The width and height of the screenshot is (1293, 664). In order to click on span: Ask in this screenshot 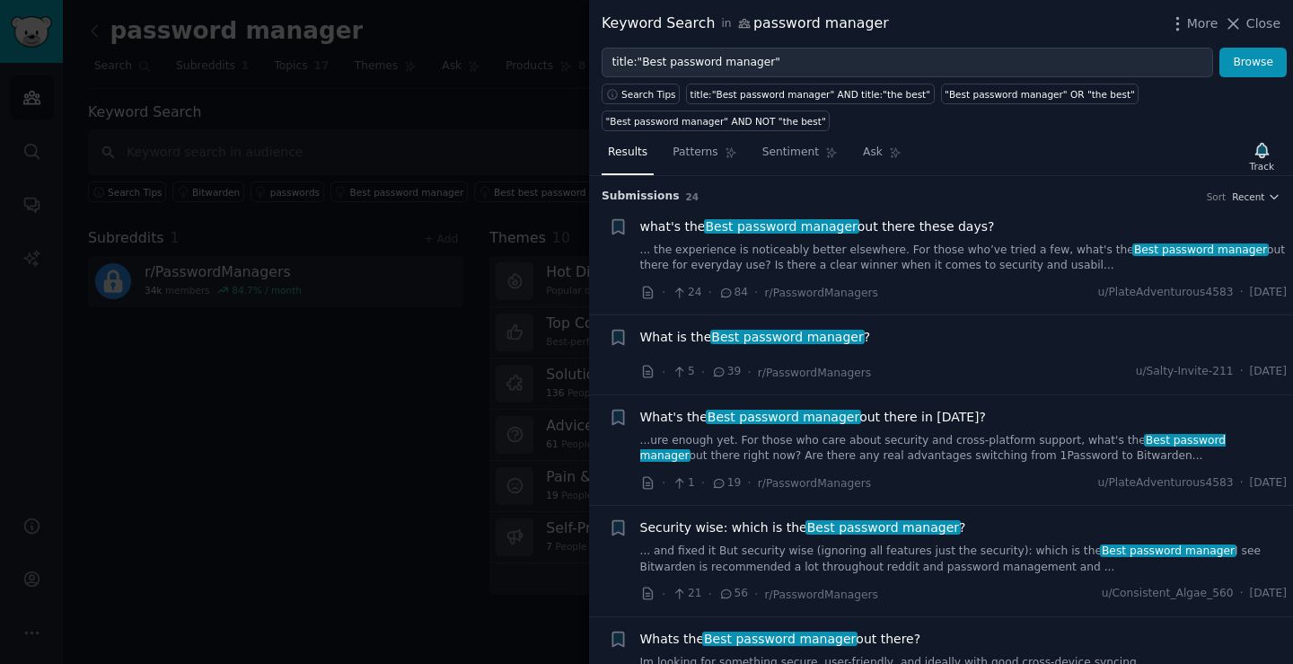, I will do `click(873, 153)`.